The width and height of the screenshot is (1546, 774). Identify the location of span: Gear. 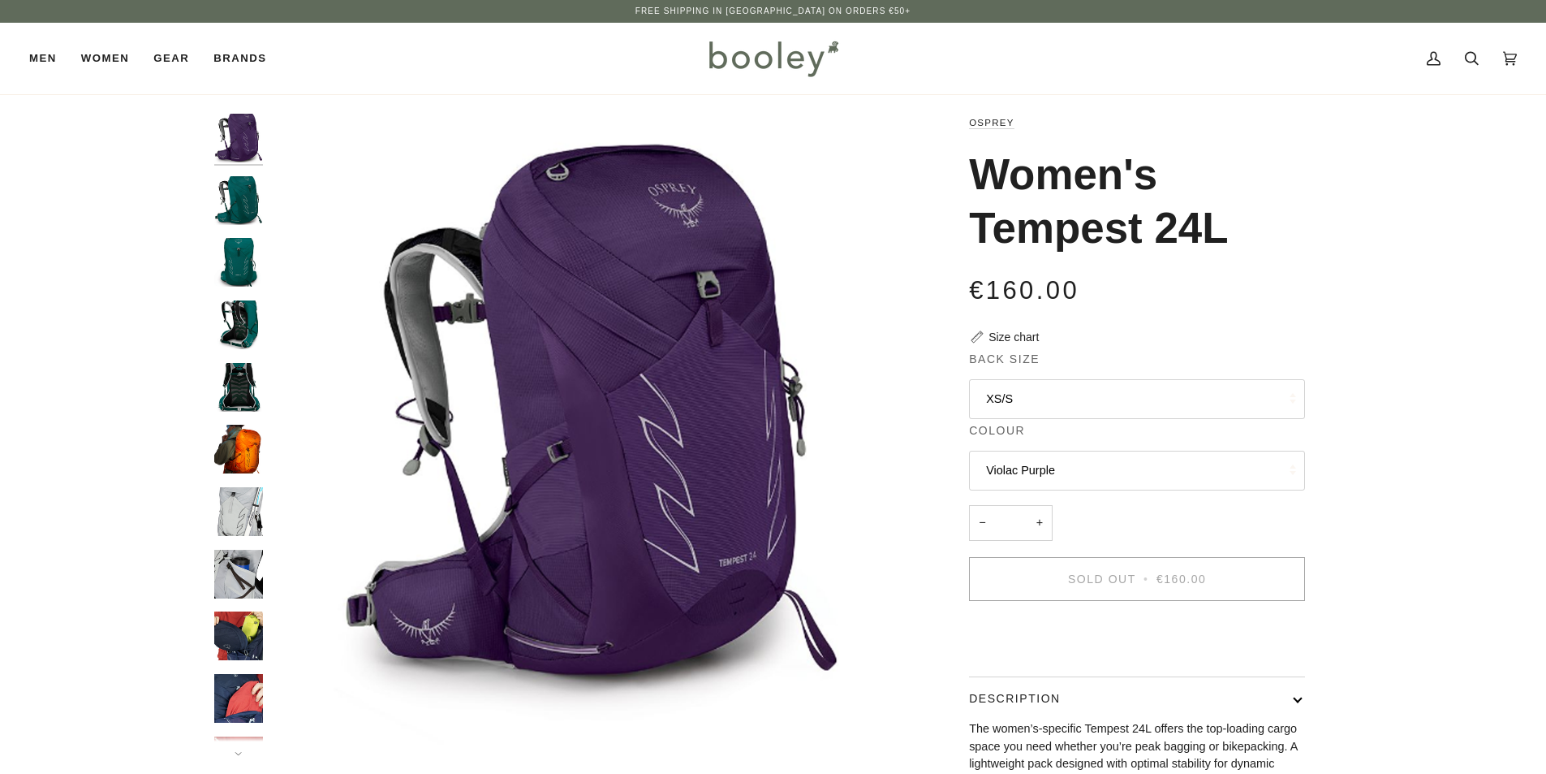
(171, 58).